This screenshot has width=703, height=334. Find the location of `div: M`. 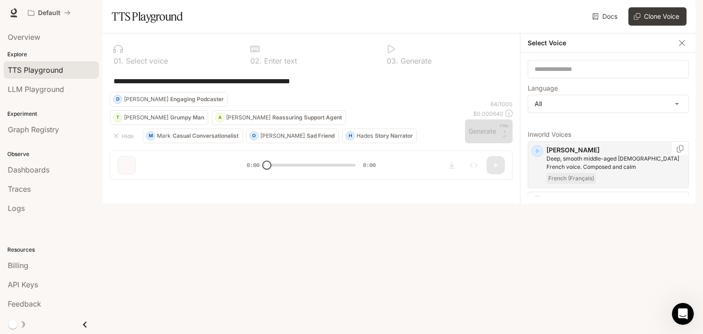

div: M is located at coordinates (151, 136).